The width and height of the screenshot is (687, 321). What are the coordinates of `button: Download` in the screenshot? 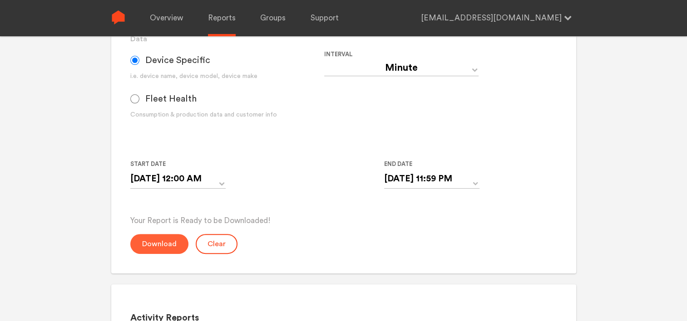 It's located at (159, 244).